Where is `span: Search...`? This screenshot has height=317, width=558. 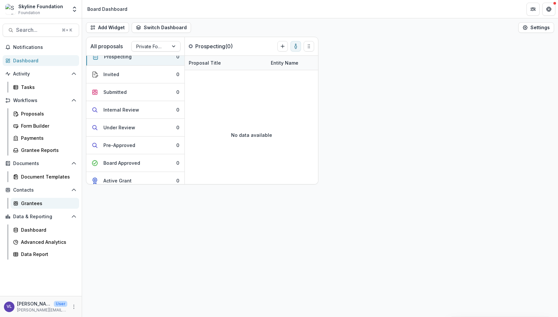 span: Search... is located at coordinates (37, 30).